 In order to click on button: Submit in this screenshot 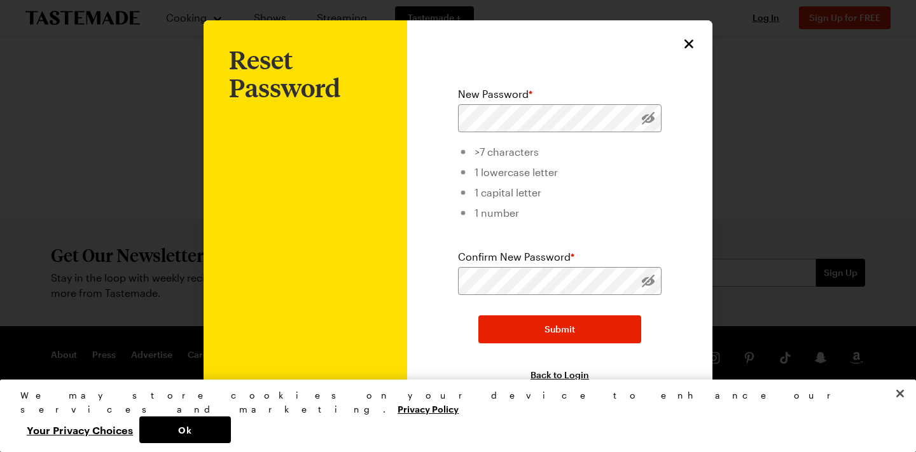, I will do `click(560, 329)`.